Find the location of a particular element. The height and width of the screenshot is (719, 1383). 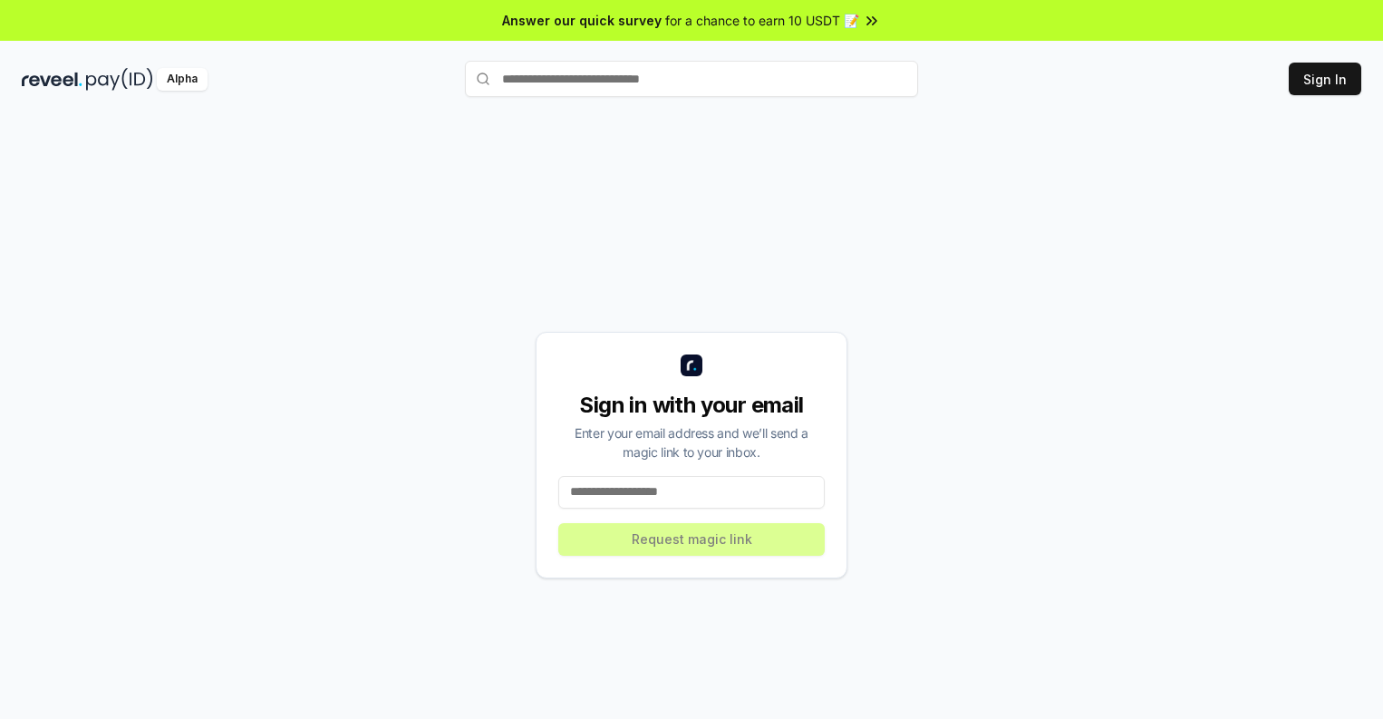

img: reveel_dark is located at coordinates (52, 79).